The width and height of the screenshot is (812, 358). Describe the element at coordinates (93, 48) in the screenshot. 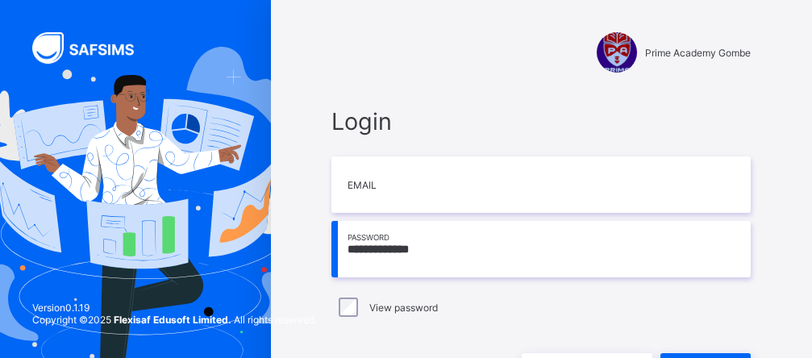

I see `img: SAFSIMS Logo` at that location.